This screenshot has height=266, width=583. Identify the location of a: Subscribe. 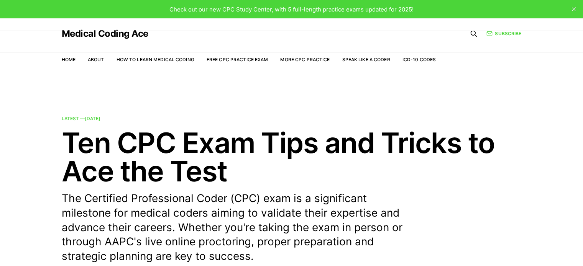
(503, 33).